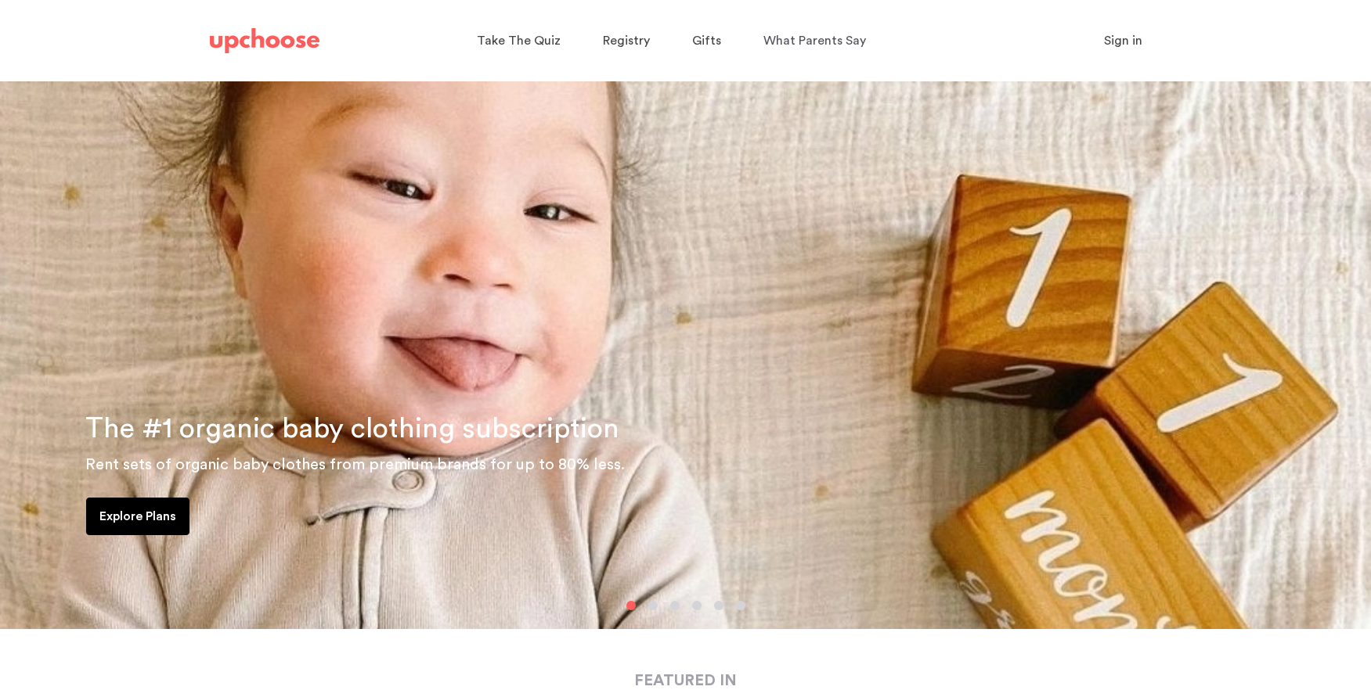  I want to click on span: Sign in, so click(1123, 41).